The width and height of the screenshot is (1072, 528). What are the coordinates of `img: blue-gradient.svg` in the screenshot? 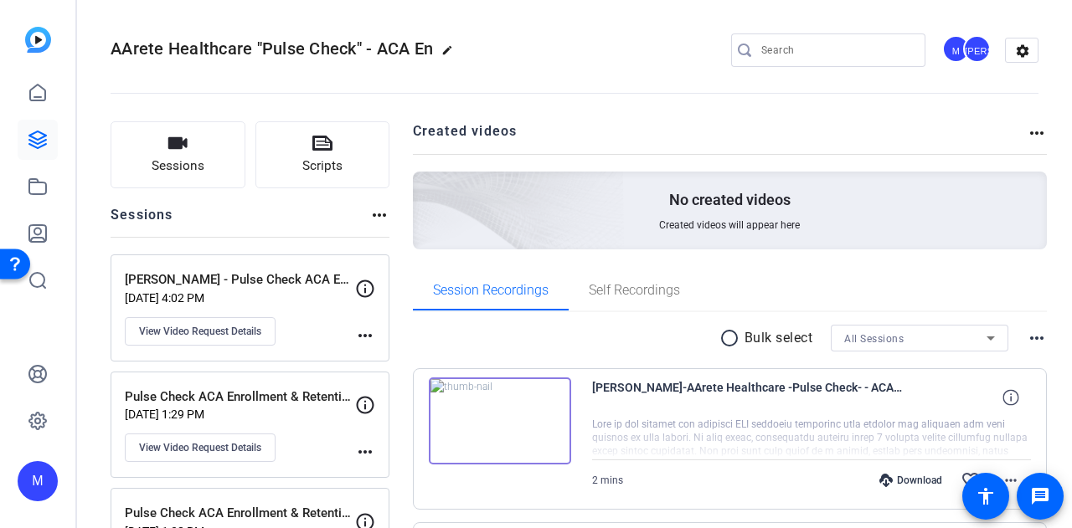 It's located at (38, 39).